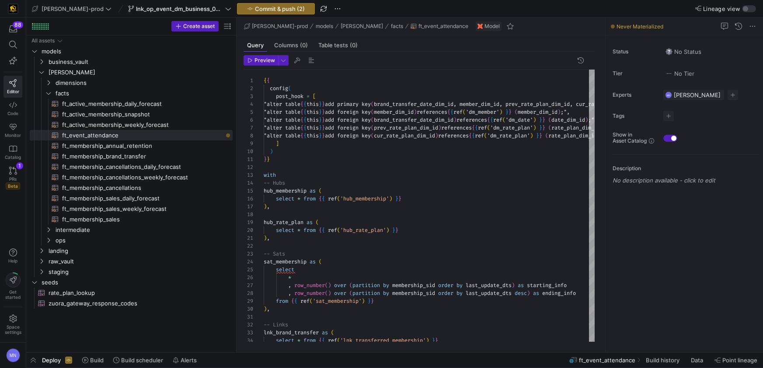 This screenshot has width=763, height=368. What do you see at coordinates (140, 271) in the screenshot?
I see `span: staging` at bounding box center [140, 271].